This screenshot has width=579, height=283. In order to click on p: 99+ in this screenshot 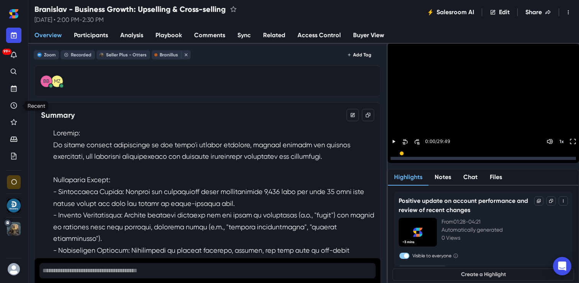, I will do `click(7, 51)`.